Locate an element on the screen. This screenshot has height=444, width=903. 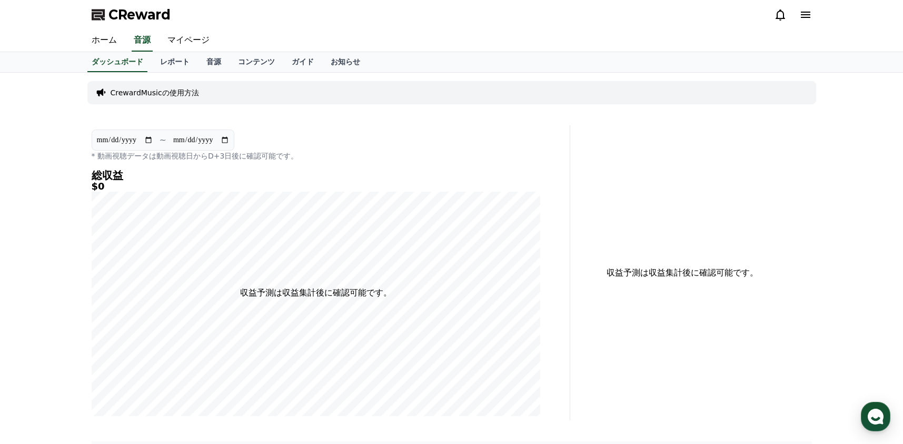
a: ガイド is located at coordinates (303, 62).